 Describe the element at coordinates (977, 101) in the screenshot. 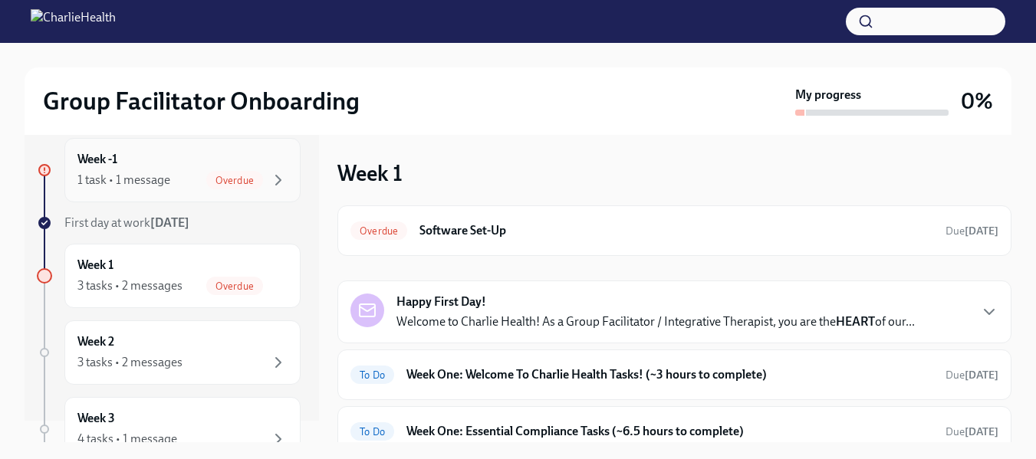

I see `h3: 0%` at that location.